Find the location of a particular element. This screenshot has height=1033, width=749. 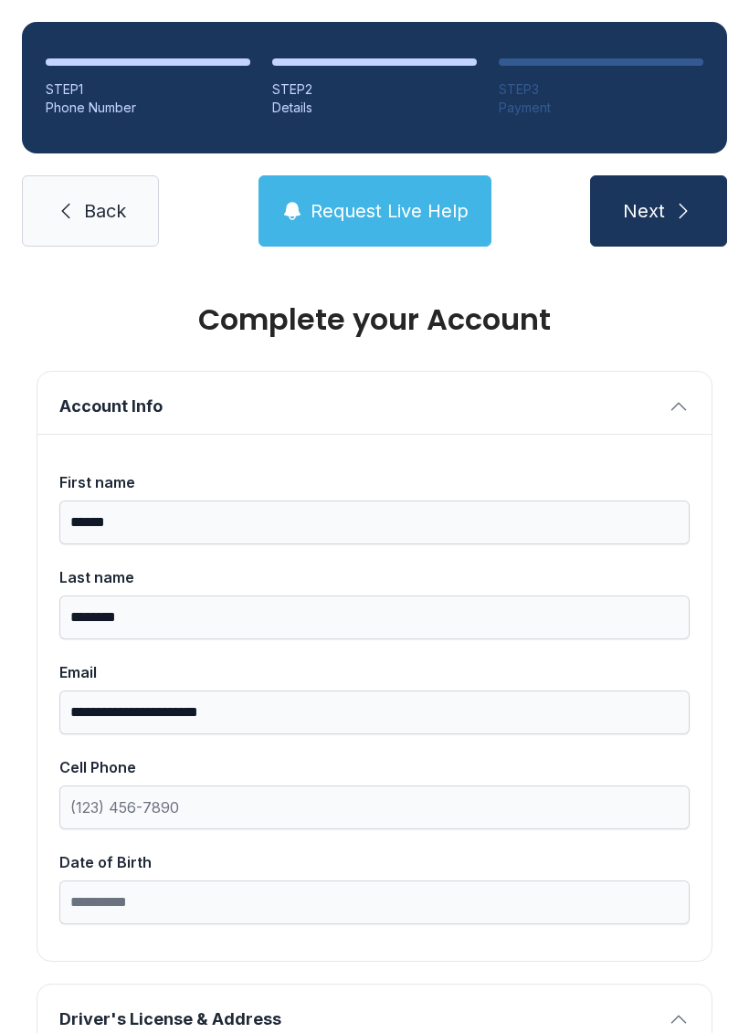

span: Driver's License & Address is located at coordinates (360, 1019).